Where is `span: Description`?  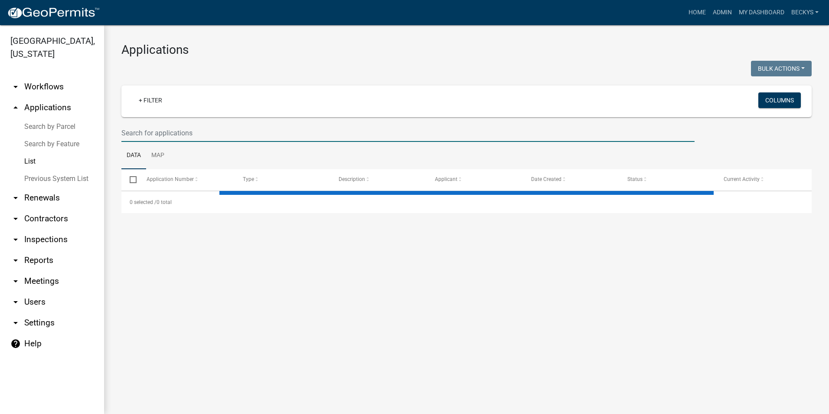
span: Description is located at coordinates (352, 179).